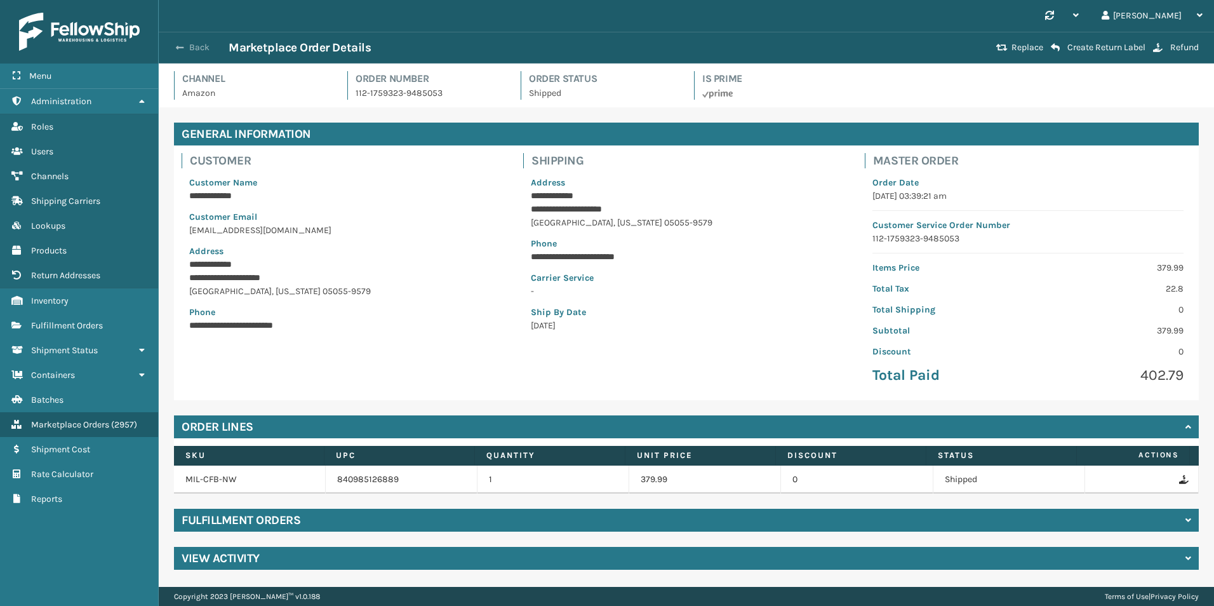 The height and width of the screenshot is (606, 1214). I want to click on a: MIL-CFB-NW, so click(211, 479).